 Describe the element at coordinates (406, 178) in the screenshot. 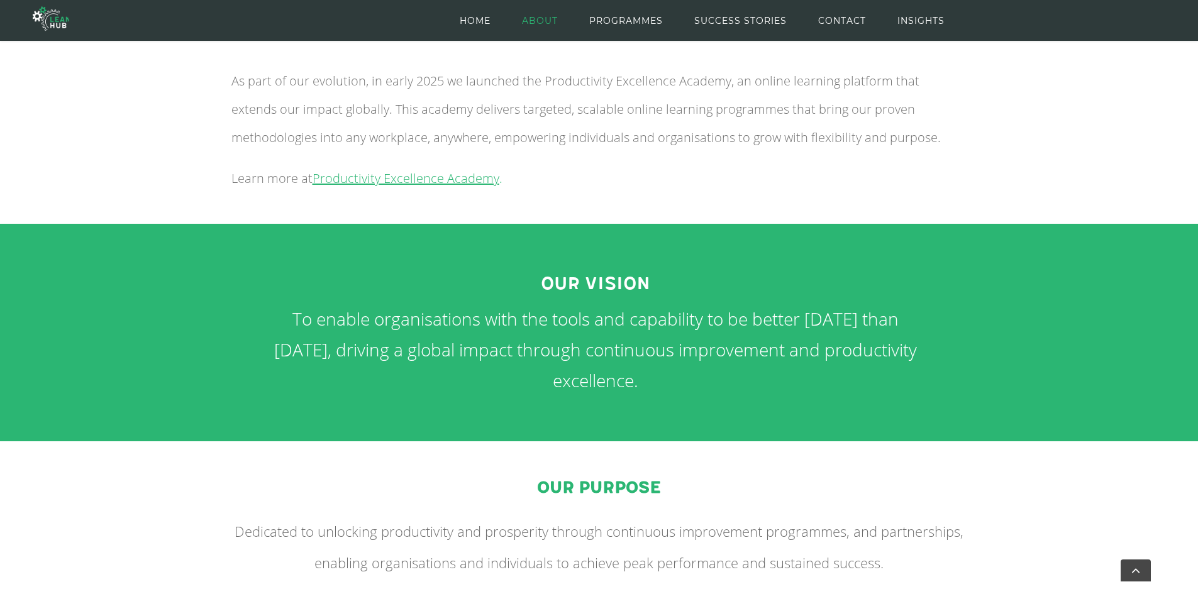

I see `span: Productivity Excellence Academy` at that location.